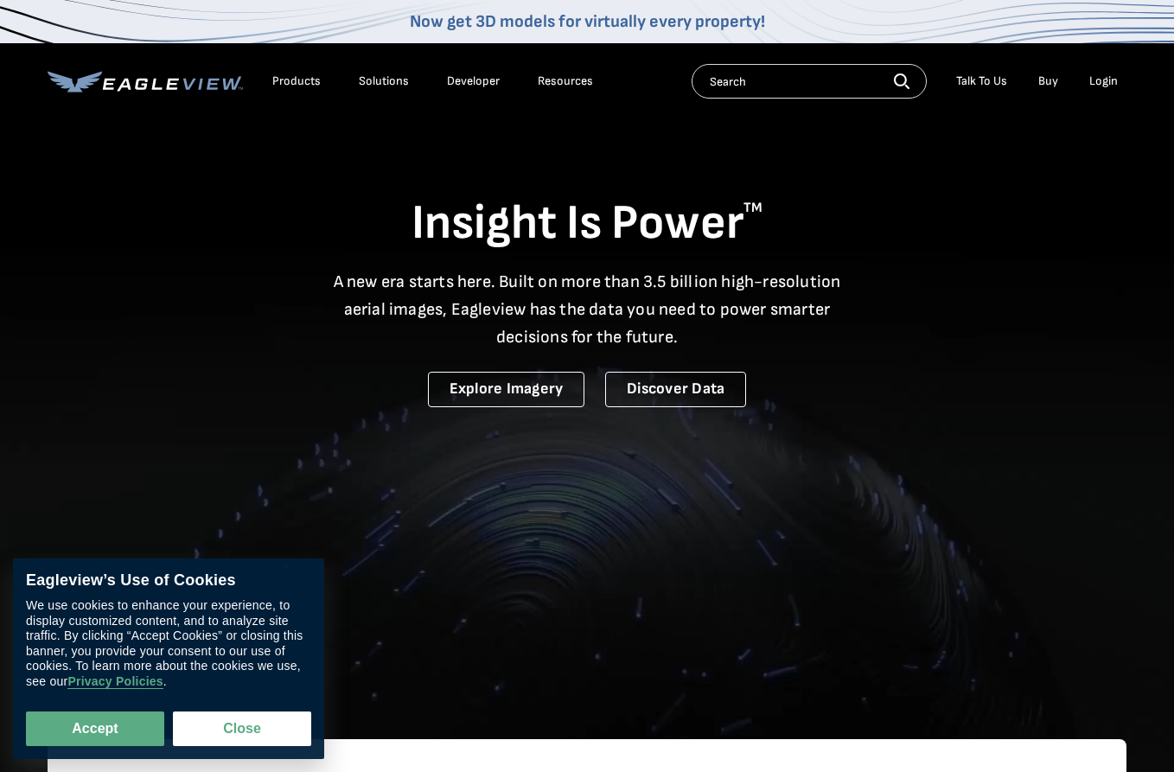  I want to click on div: Solutions, so click(384, 81).